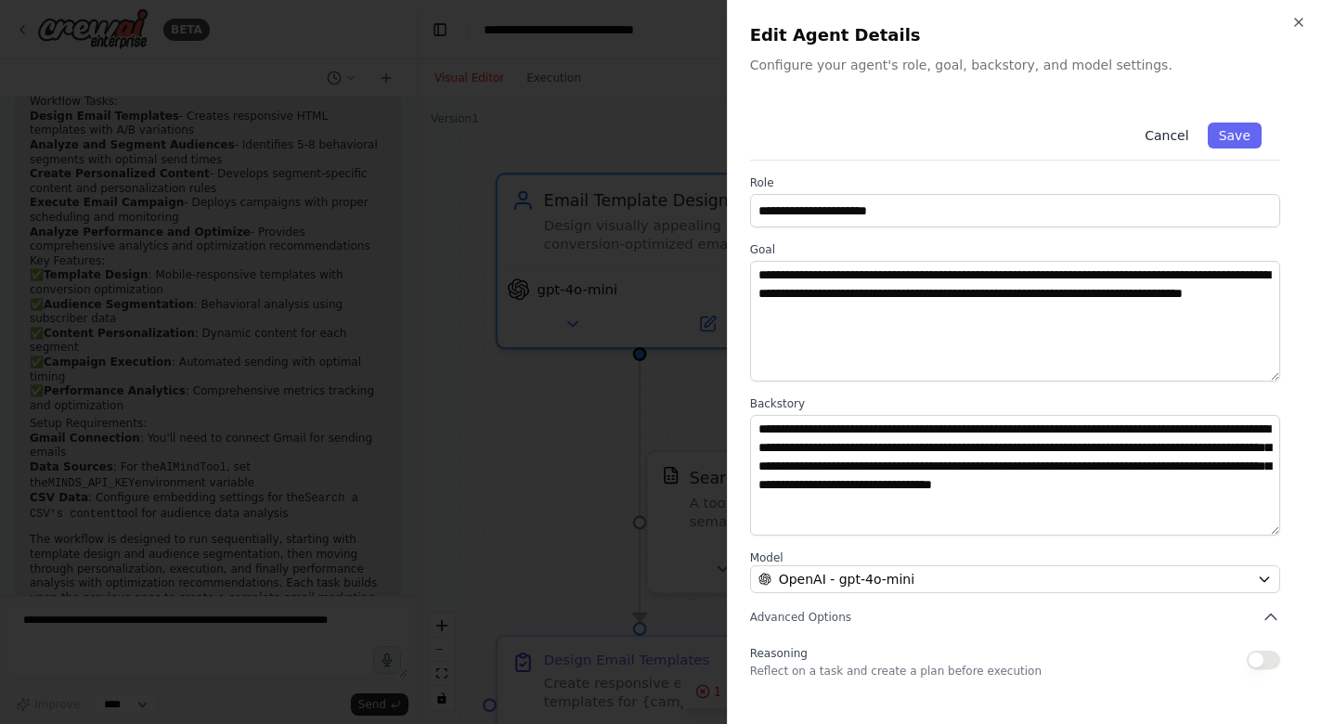  What do you see at coordinates (787, 708) in the screenshot?
I see `span: Temperature:` at bounding box center [787, 708].